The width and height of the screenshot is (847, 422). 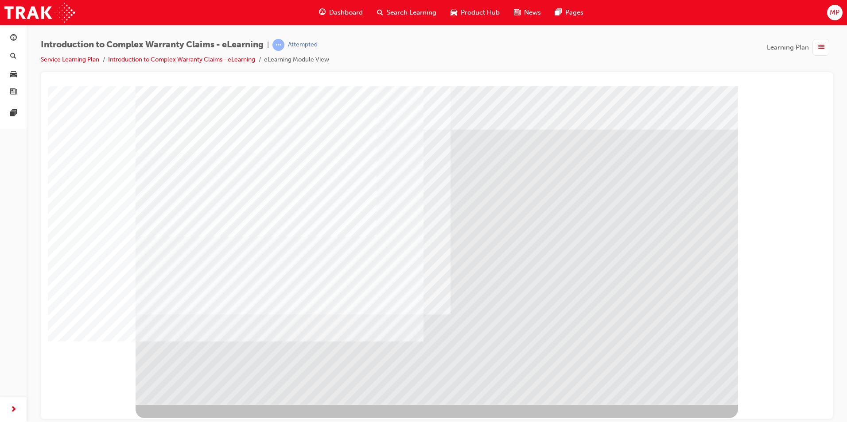 What do you see at coordinates (574, 12) in the screenshot?
I see `span: Pages` at bounding box center [574, 12].